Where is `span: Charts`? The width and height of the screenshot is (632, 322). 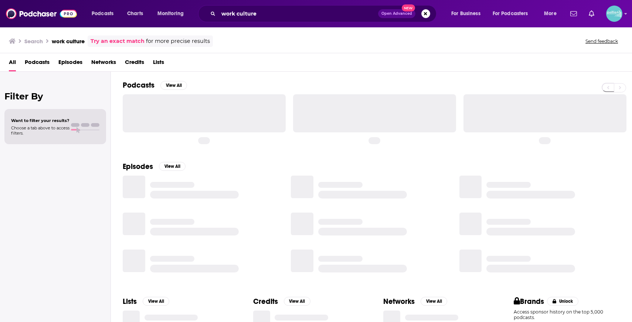
span: Charts is located at coordinates (135, 14).